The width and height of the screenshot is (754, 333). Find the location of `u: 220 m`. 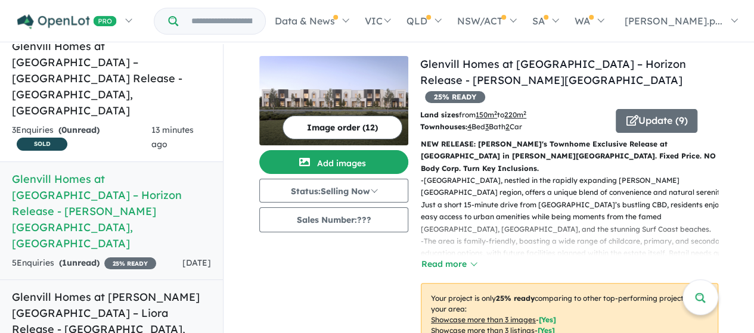

u: 220 m is located at coordinates (515, 114).